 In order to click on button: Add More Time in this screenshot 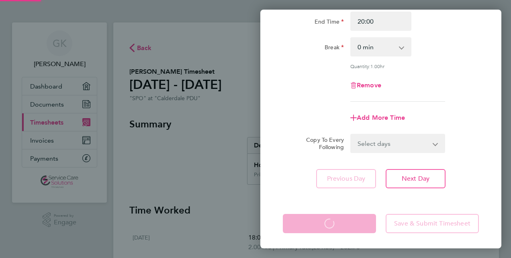, I will do `click(377, 118)`.